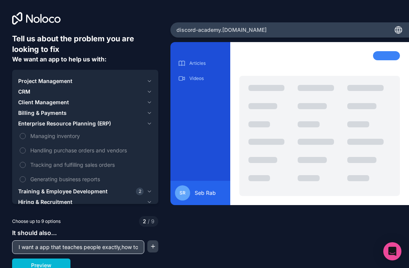 Image resolution: width=409 pixels, height=268 pixels. I want to click on span: Billing & Payments, so click(42, 113).